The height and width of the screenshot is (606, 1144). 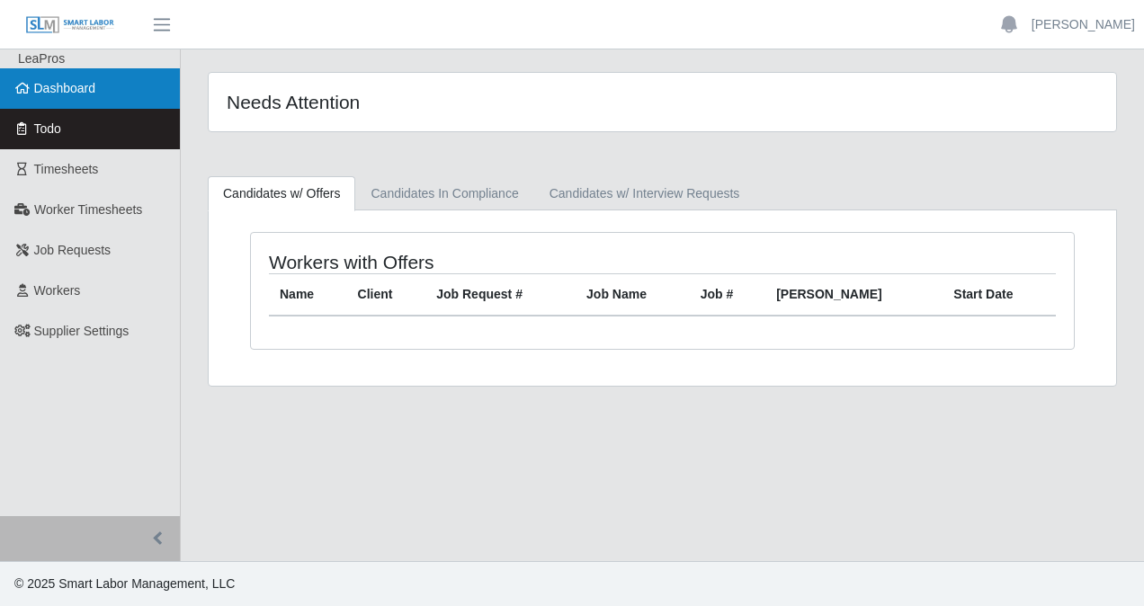 I want to click on a: Candidates w/ Offers, so click(x=282, y=193).